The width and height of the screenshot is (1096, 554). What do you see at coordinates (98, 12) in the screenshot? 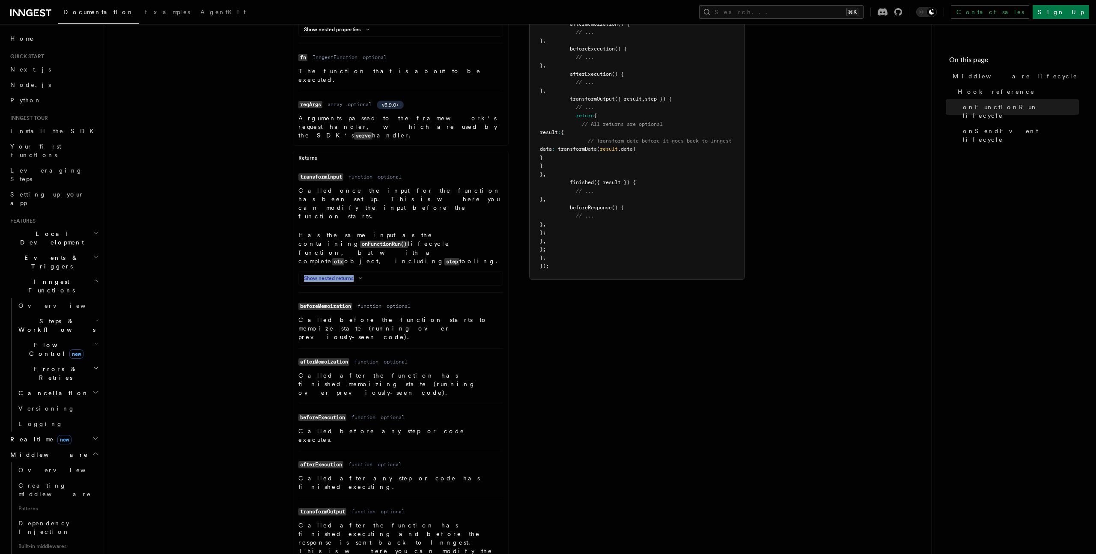
I see `span: Documentation` at bounding box center [98, 12].